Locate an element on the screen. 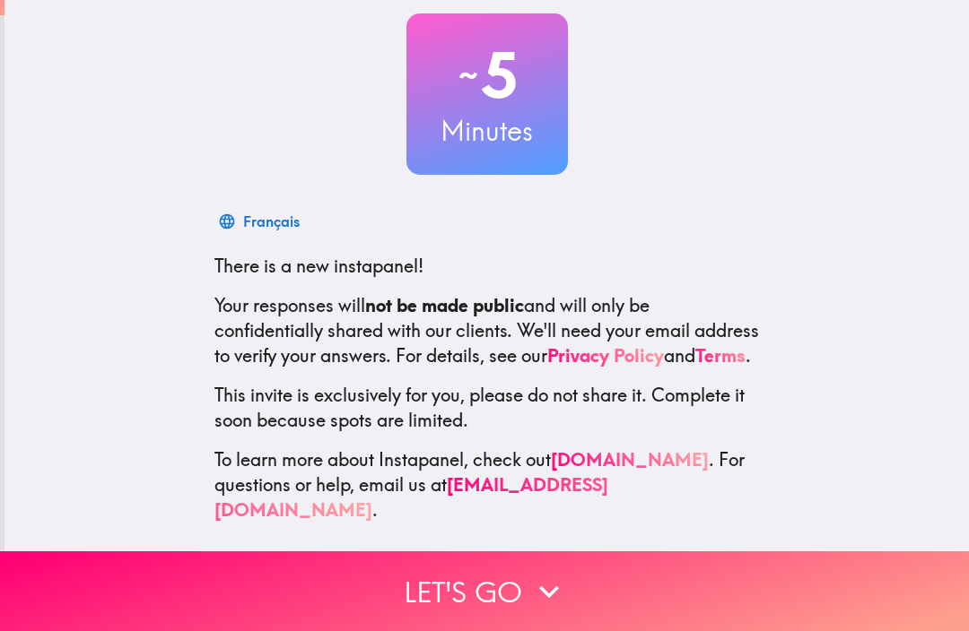 Image resolution: width=969 pixels, height=631 pixels. a: Privacy Policy is located at coordinates (605, 355).